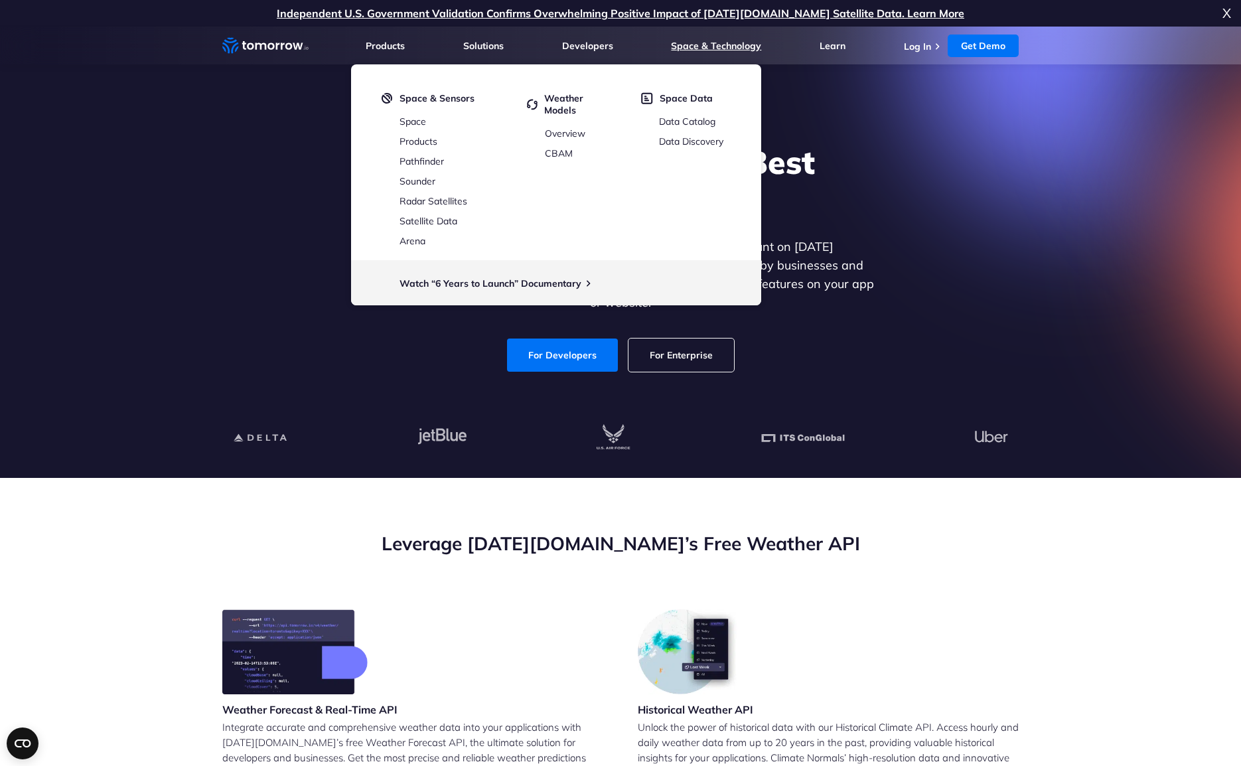  I want to click on a: Space & Technology, so click(716, 46).